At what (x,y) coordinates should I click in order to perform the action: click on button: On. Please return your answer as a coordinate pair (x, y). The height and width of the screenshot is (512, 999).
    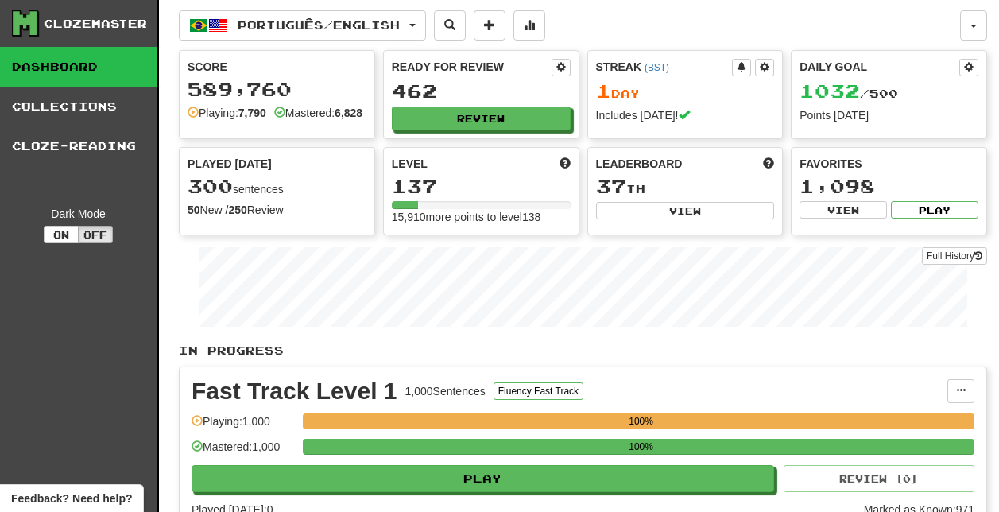
    Looking at the image, I should click on (61, 234).